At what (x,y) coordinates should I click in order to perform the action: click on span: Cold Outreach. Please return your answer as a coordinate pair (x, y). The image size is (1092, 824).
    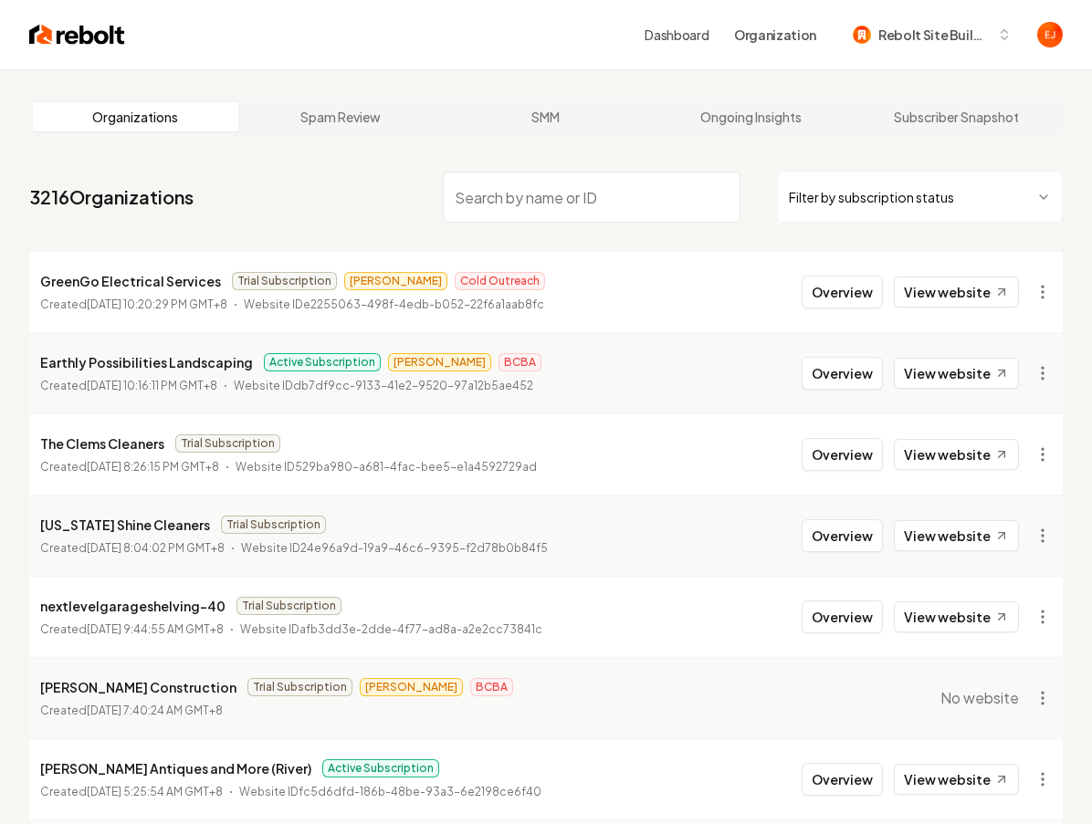
    Looking at the image, I should click on (499, 281).